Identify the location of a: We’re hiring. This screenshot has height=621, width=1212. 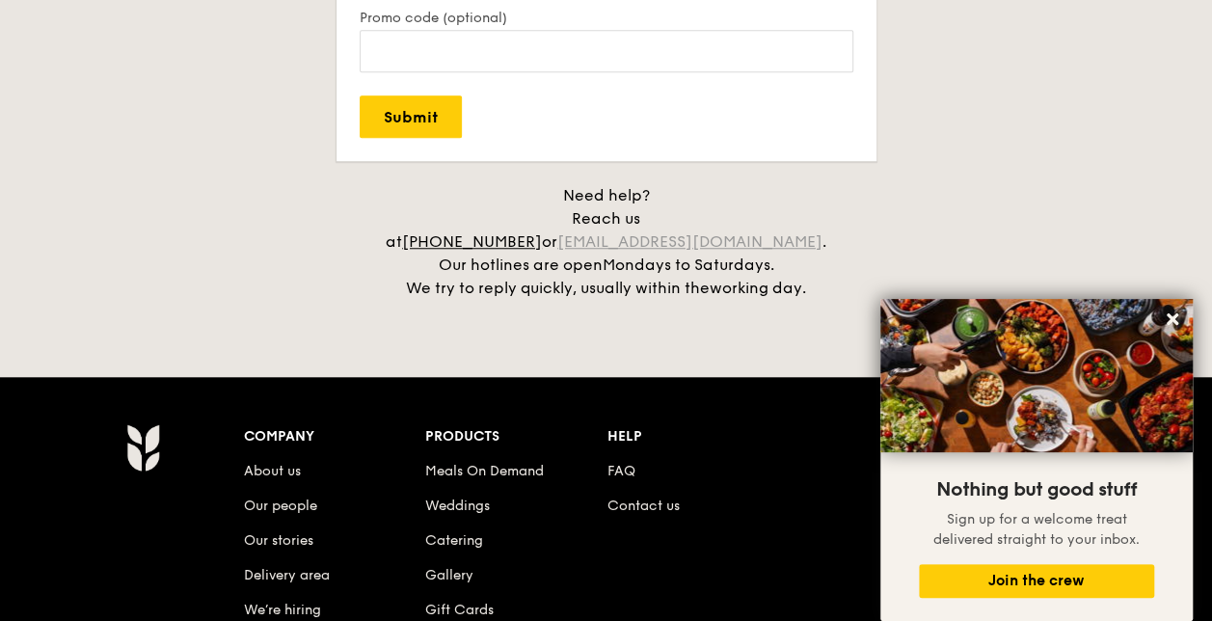
(283, 609).